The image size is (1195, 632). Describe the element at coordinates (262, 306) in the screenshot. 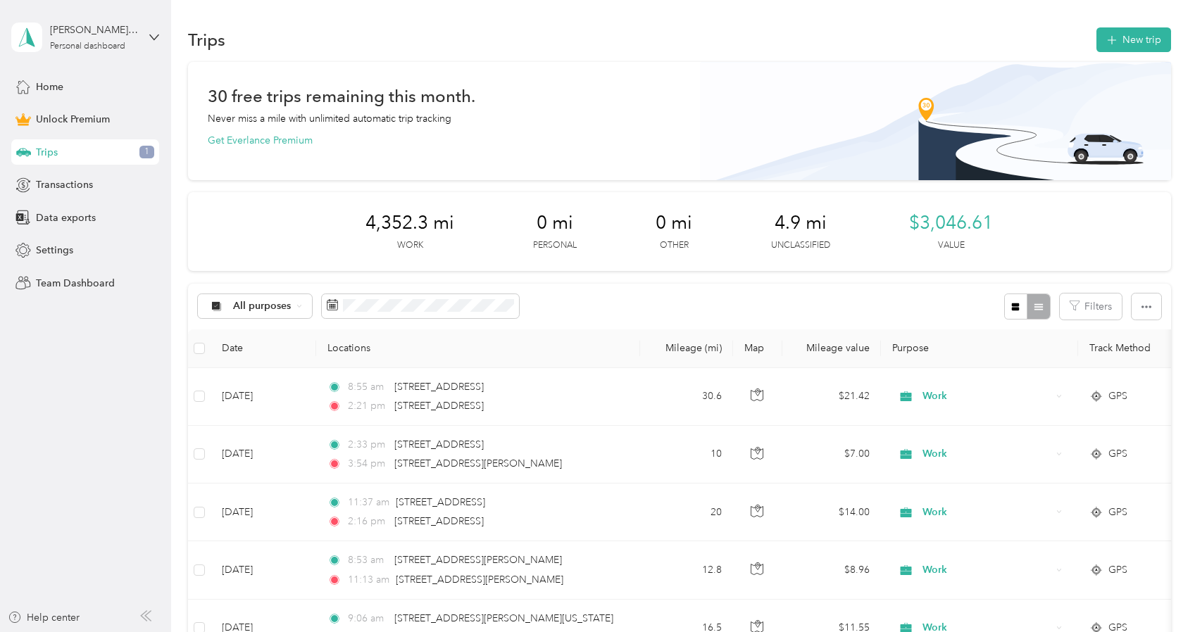

I see `span: All purposes` at that location.